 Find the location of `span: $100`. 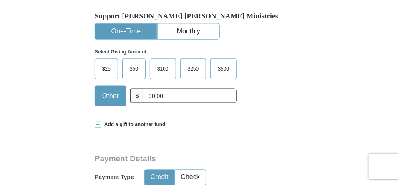

span: $100 is located at coordinates (163, 69).